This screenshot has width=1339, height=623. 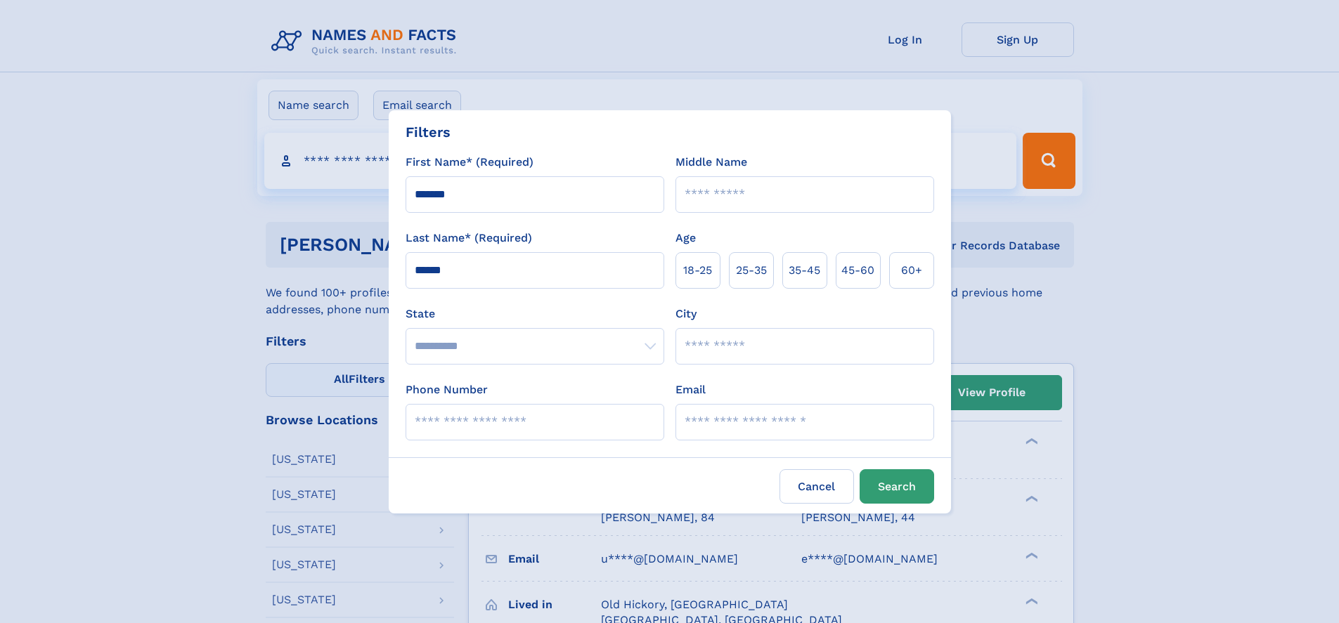 What do you see at coordinates (428, 132) in the screenshot?
I see `div: Filters` at bounding box center [428, 132].